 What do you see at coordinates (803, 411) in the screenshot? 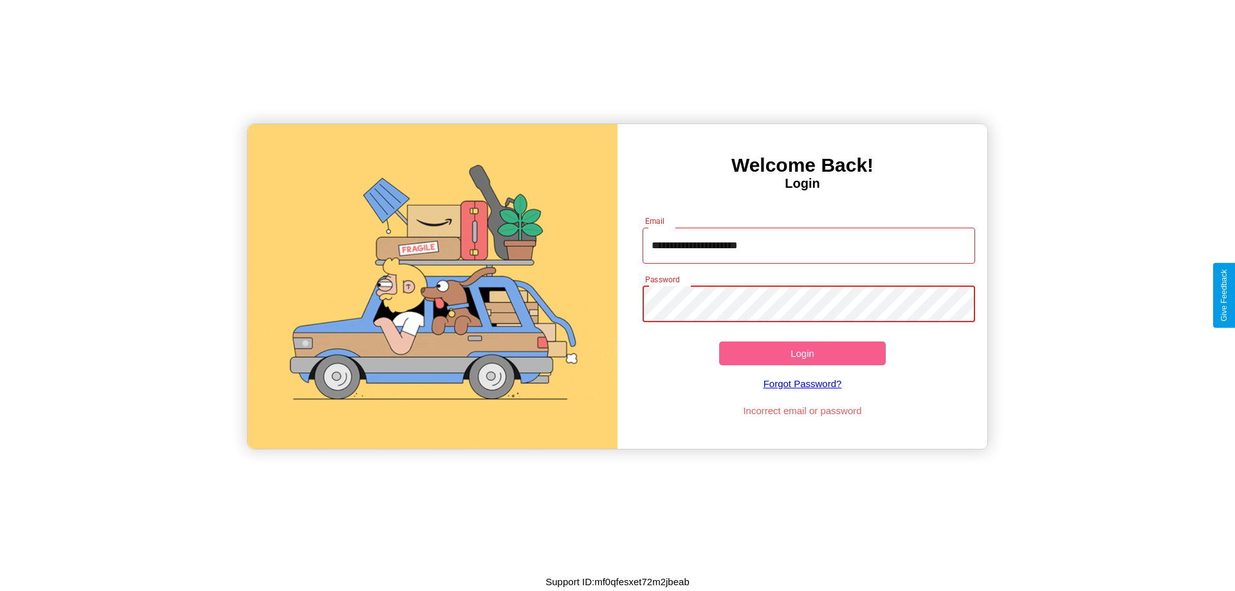
I see `p: Incorrect email or password` at bounding box center [803, 411].